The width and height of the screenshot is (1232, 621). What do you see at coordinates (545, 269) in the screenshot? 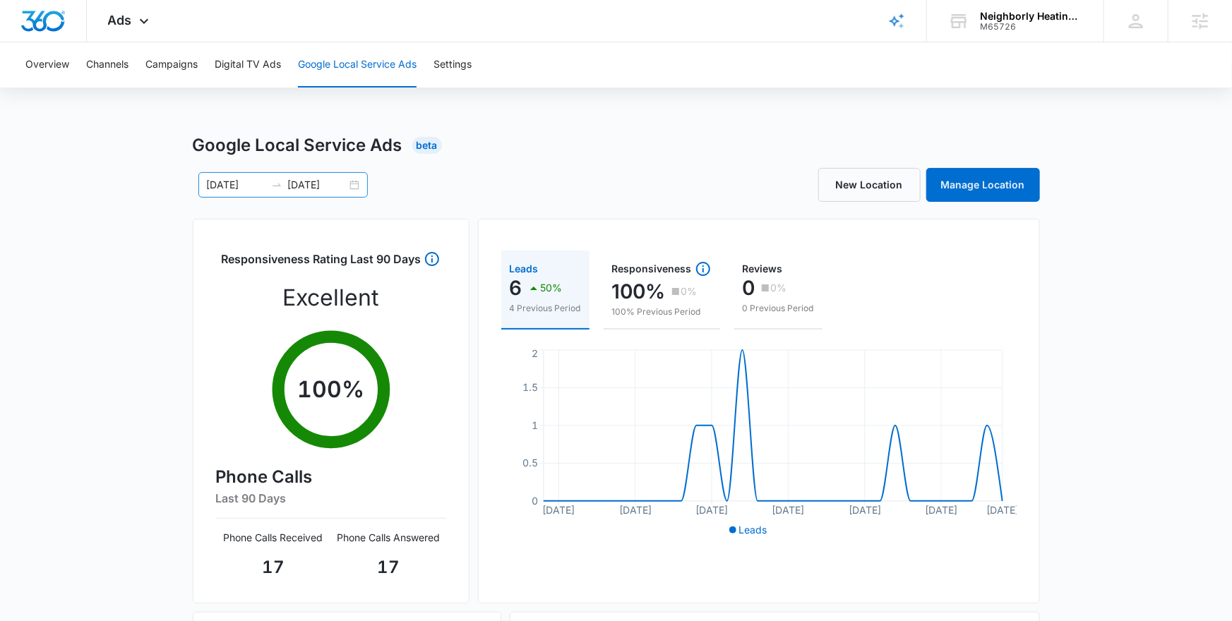
I see `div: Leads` at bounding box center [545, 269].